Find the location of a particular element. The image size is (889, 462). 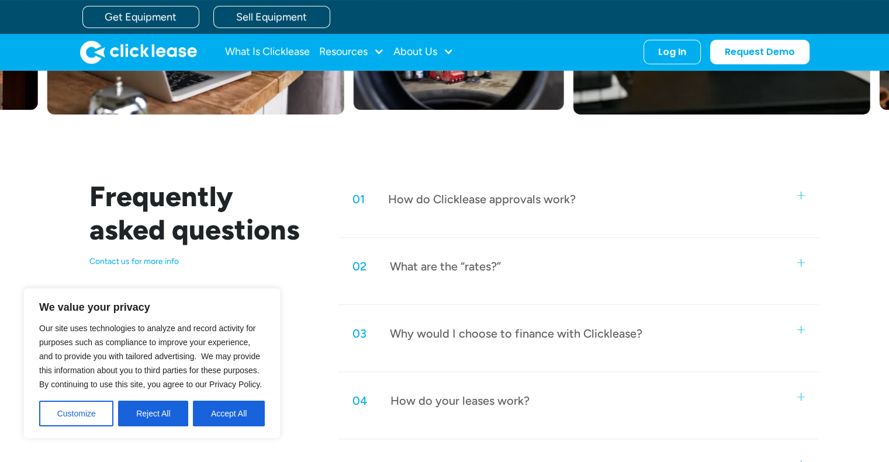

div: How do your leases work? is located at coordinates (460, 401).